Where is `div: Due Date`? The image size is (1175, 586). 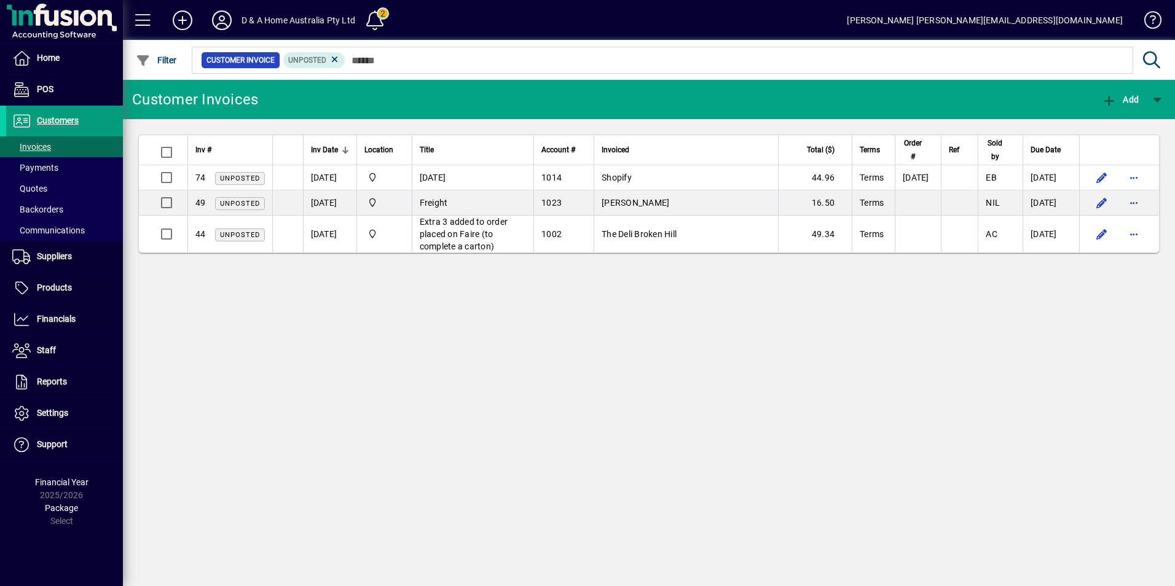
div: Due Date is located at coordinates (1051, 150).